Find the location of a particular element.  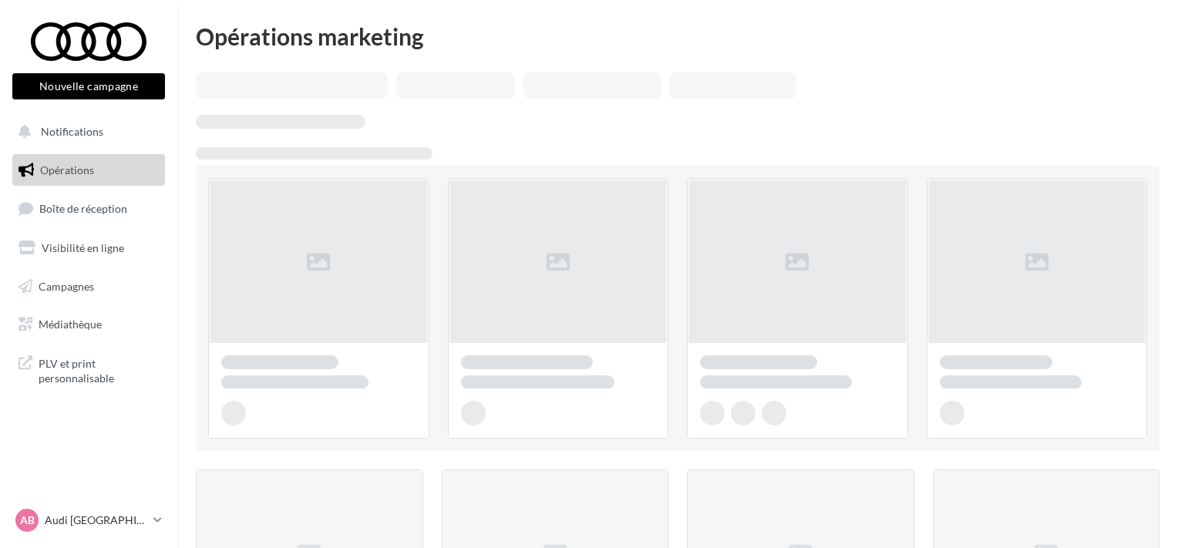

a: Médiathèque is located at coordinates (89, 325).